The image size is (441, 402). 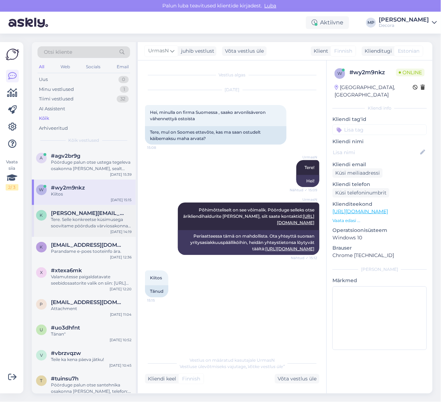 I want to click on span: Kõik vestlused, so click(x=84, y=140).